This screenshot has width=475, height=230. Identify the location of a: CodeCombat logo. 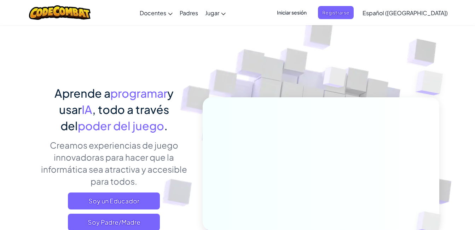
(60, 12).